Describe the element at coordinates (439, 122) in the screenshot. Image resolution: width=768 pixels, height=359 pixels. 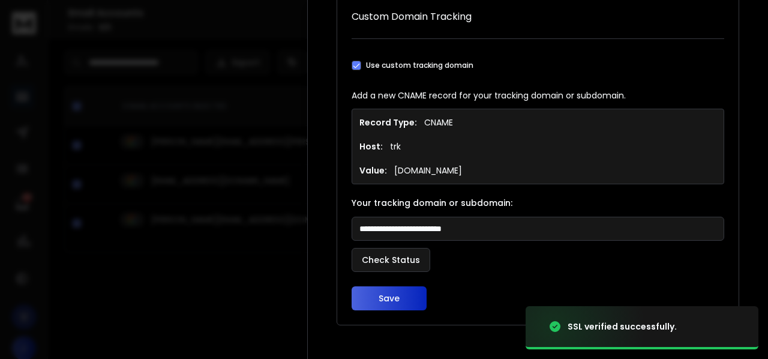
I see `p: CNAME` at that location.